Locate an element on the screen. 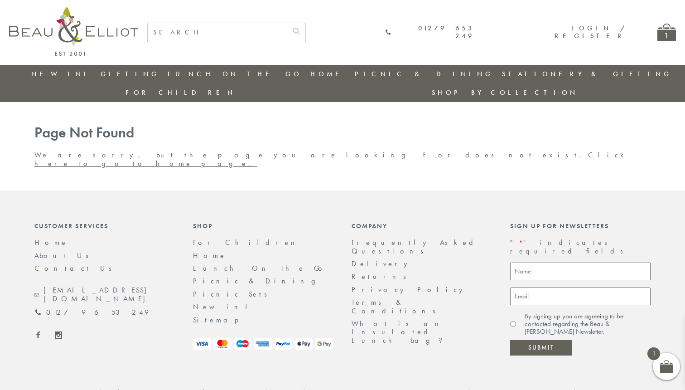  a: Contact Us is located at coordinates (76, 268).